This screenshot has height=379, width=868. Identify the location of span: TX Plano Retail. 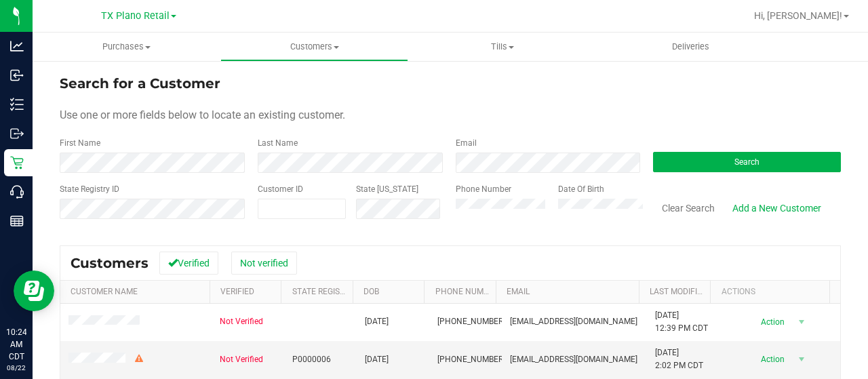
(135, 16).